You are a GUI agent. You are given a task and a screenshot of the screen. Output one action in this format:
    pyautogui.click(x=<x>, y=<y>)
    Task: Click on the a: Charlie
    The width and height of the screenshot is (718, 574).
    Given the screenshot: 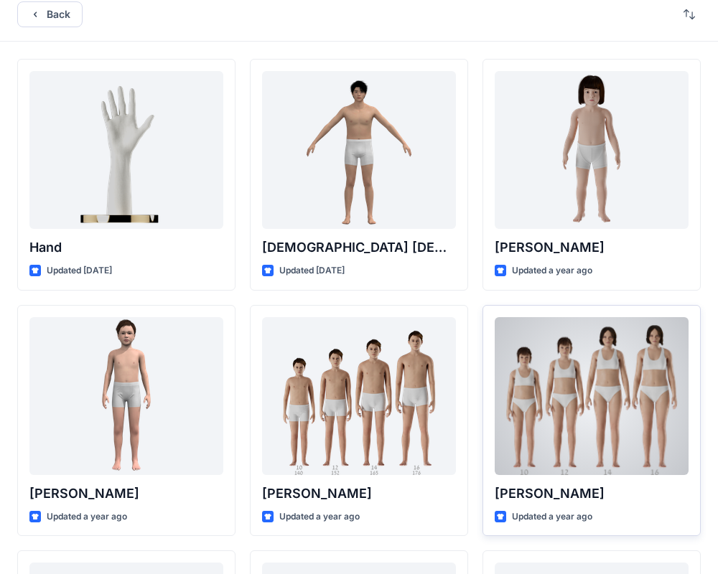 What is the action you would take?
    pyautogui.click(x=591, y=150)
    